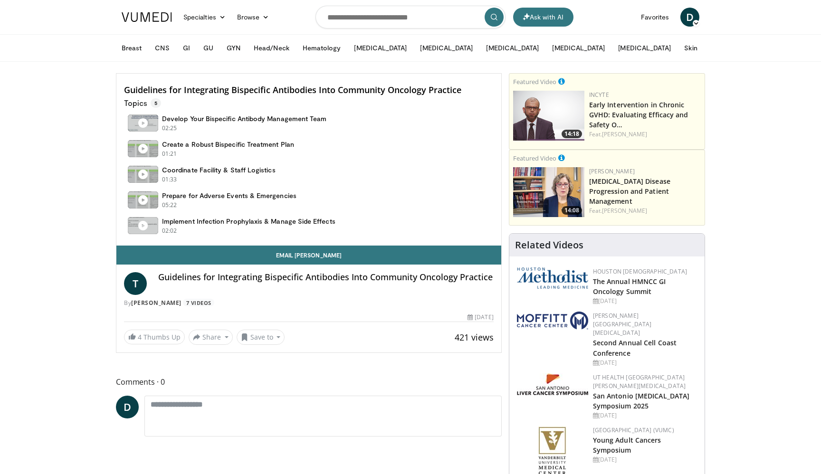 This screenshot has width=821, height=474. What do you see at coordinates (654, 17) in the screenshot?
I see `a: Favorites` at bounding box center [654, 17].